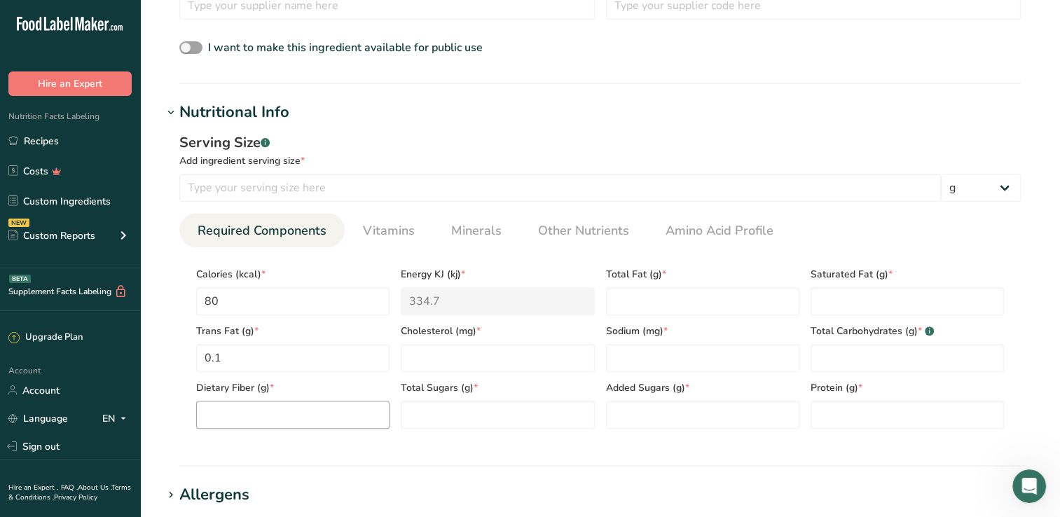 This screenshot has height=517, width=1060. Describe the element at coordinates (600, 160) in the screenshot. I see `div: Add ingredient serving size` at that location.